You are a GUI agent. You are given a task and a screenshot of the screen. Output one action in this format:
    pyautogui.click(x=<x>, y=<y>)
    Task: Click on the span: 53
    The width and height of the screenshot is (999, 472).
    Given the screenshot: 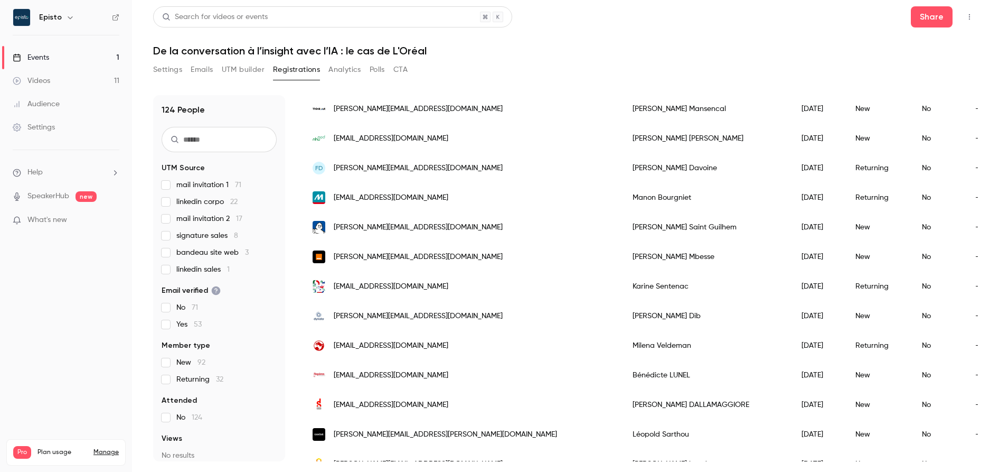 What is the action you would take?
    pyautogui.click(x=197, y=324)
    